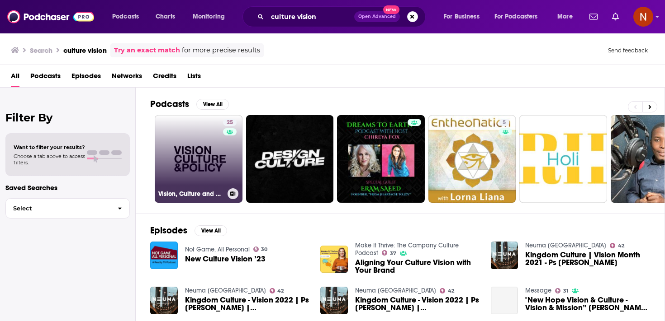 This screenshot has width=665, height=321. What do you see at coordinates (51, 17) in the screenshot?
I see `img: Podchaser - Follow, Share and Rate Podcasts` at bounding box center [51, 17].